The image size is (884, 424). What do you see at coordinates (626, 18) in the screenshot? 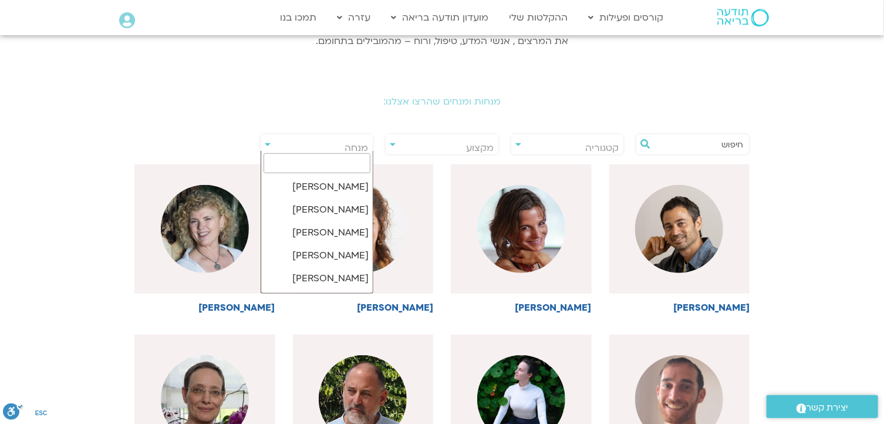
I see `a: קורסים ופעילות` at bounding box center [626, 18].